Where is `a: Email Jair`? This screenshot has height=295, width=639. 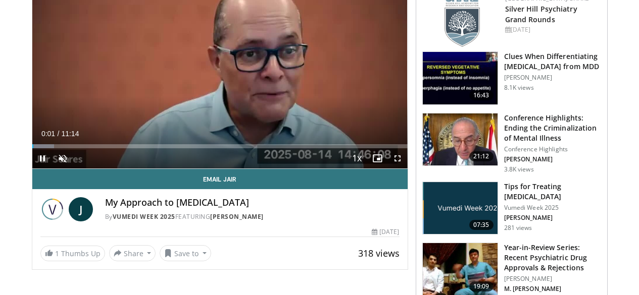
a: Email Jair is located at coordinates (220, 179).